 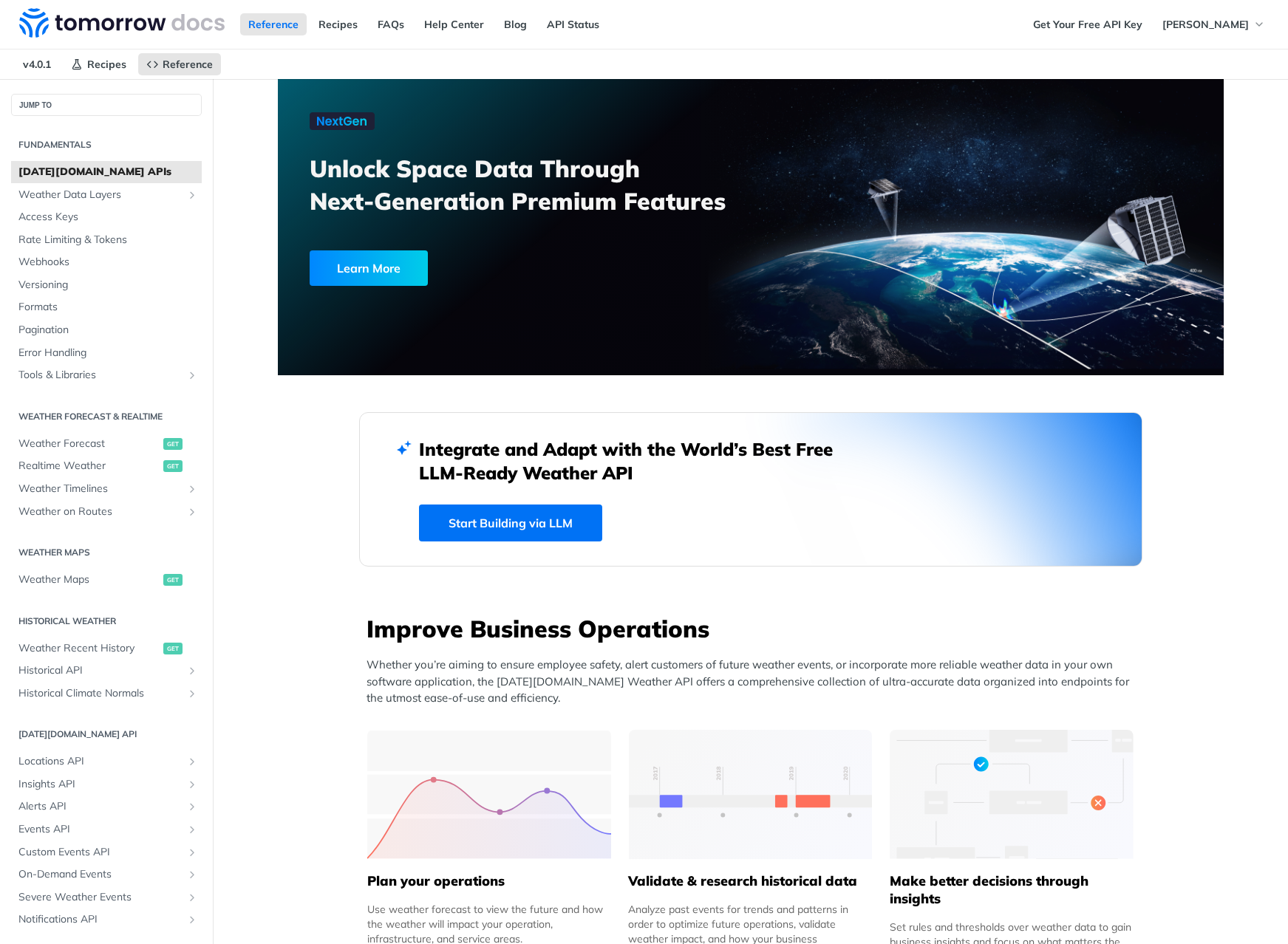 I want to click on a: Learn More, so click(x=493, y=268).